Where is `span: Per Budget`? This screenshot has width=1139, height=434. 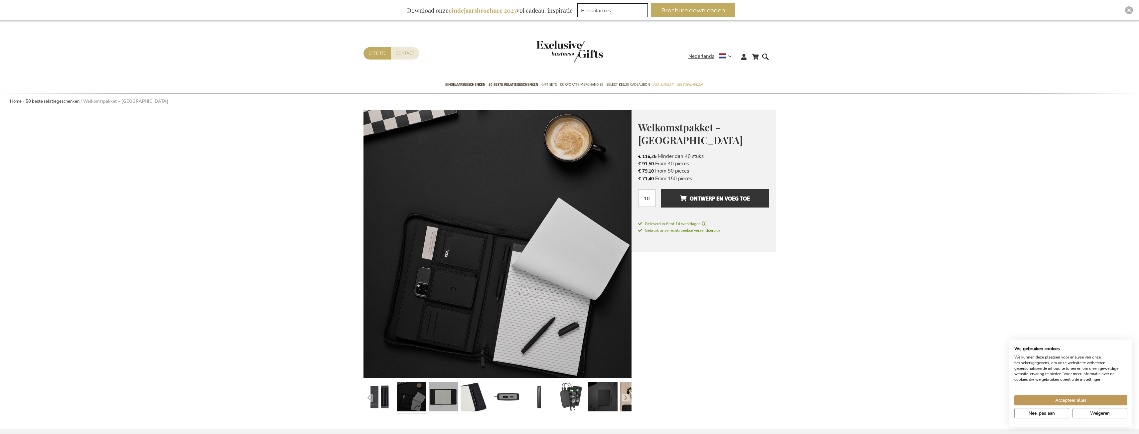 span: Per Budget is located at coordinates (663, 84).